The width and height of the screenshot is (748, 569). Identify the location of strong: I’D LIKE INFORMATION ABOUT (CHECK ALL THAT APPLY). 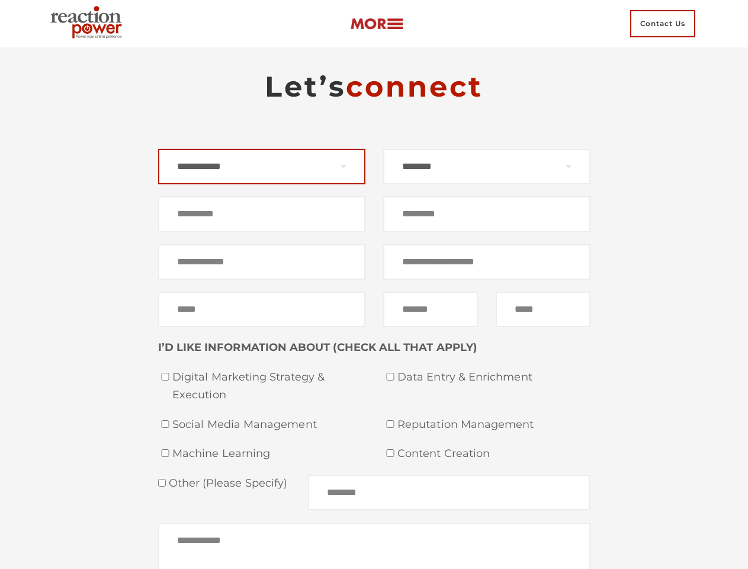
(318, 347).